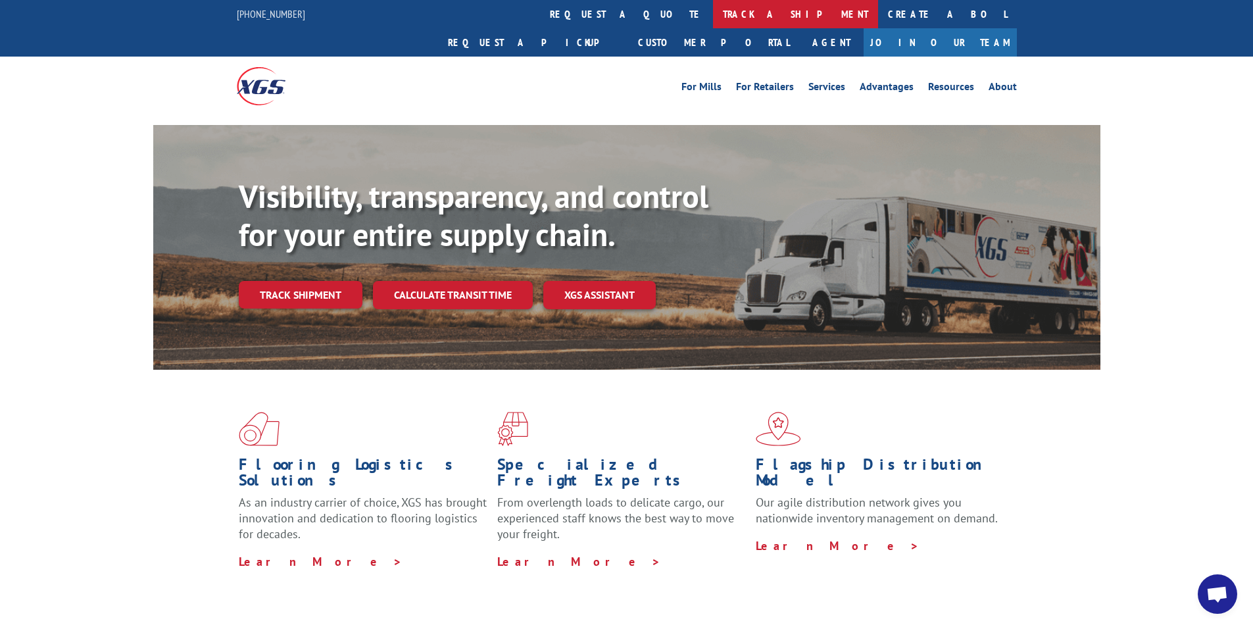 The width and height of the screenshot is (1253, 627). What do you see at coordinates (1218, 594) in the screenshot?
I see `div: Open chat` at bounding box center [1218, 594].